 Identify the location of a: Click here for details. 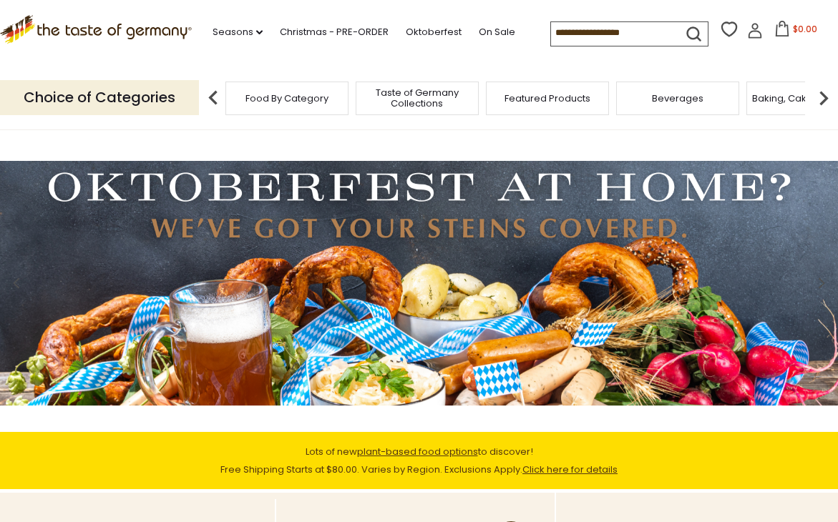
(570, 470).